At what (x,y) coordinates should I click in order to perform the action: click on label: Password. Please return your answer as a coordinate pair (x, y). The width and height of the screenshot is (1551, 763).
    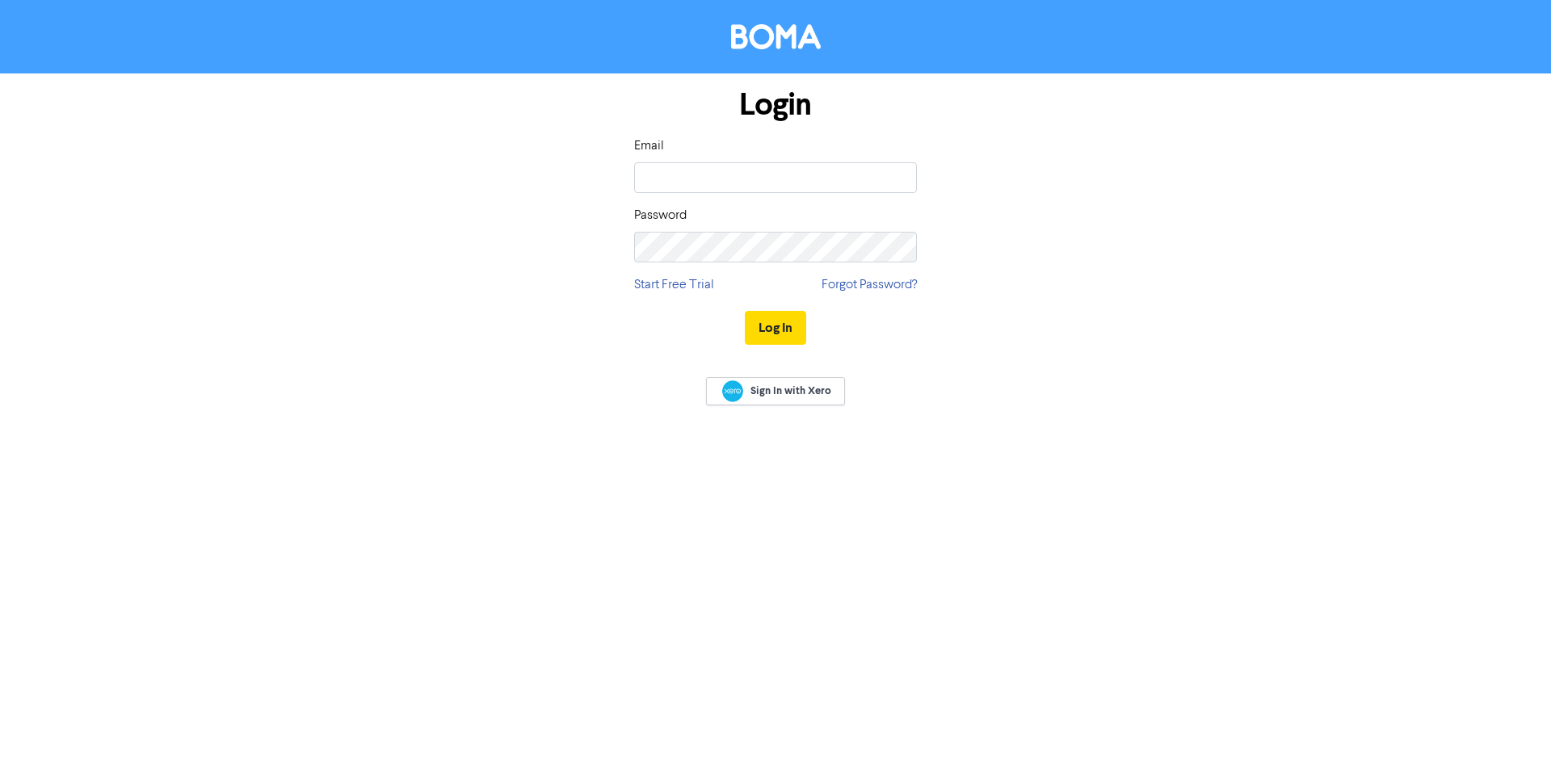
    Looking at the image, I should click on (660, 216).